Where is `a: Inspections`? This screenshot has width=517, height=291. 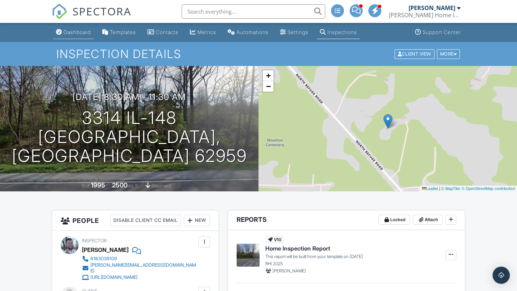 a: Inspections is located at coordinates (338, 32).